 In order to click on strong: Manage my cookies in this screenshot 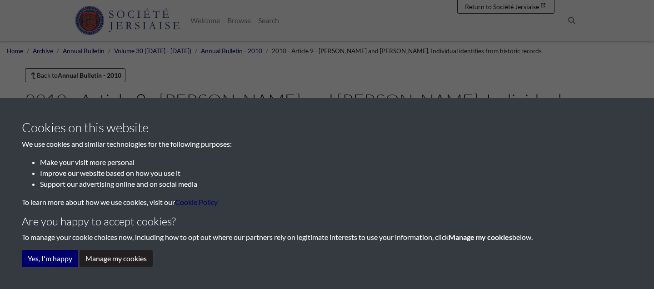, I will do `click(481, 237)`.